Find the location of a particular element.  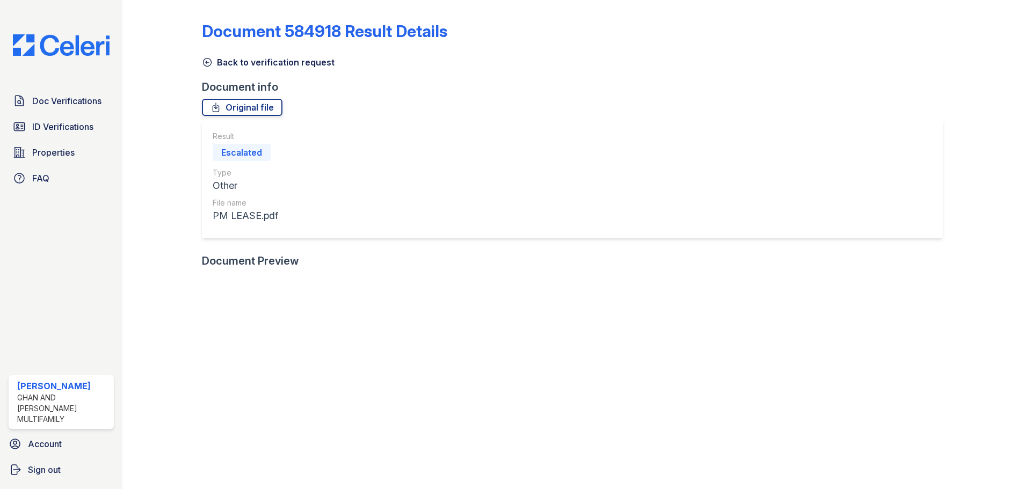

span: FAQ is located at coordinates (41, 178).